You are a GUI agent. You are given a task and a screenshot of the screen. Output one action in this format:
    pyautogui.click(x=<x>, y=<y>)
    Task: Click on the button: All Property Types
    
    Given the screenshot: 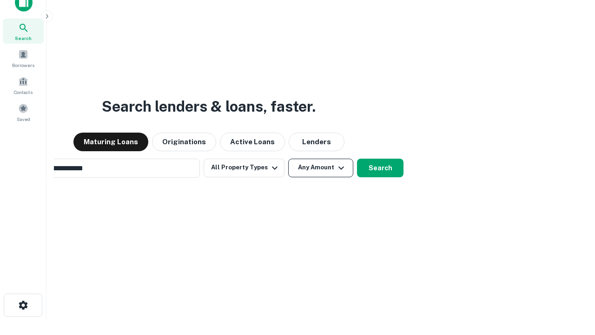 What is the action you would take?
    pyautogui.click(x=244, y=168)
    